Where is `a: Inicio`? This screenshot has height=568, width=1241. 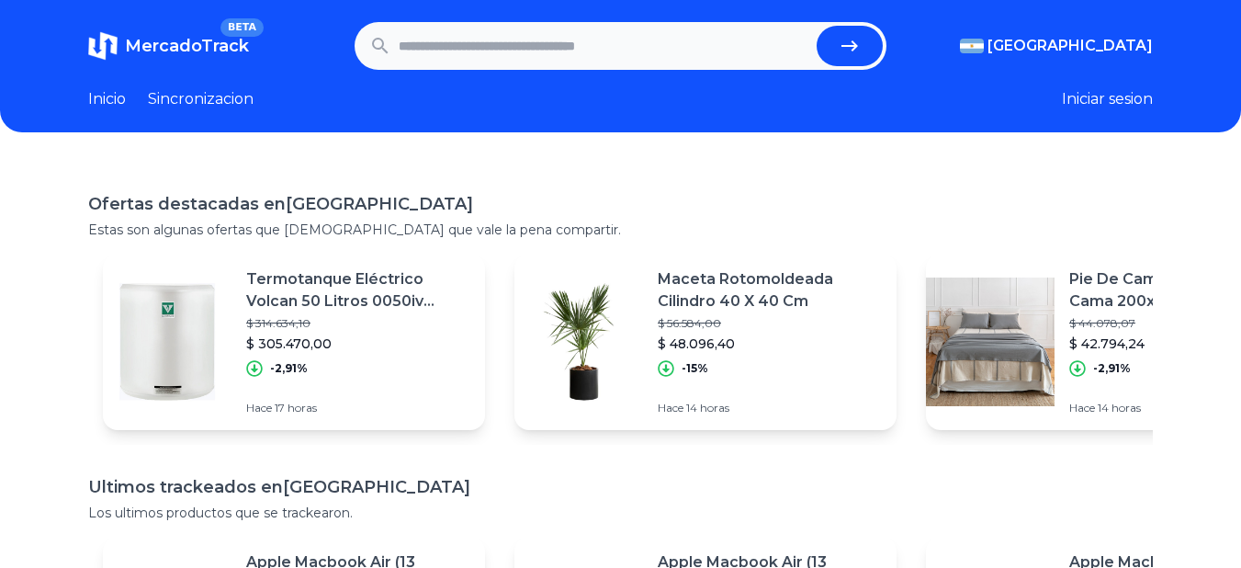 a: Inicio is located at coordinates (107, 99).